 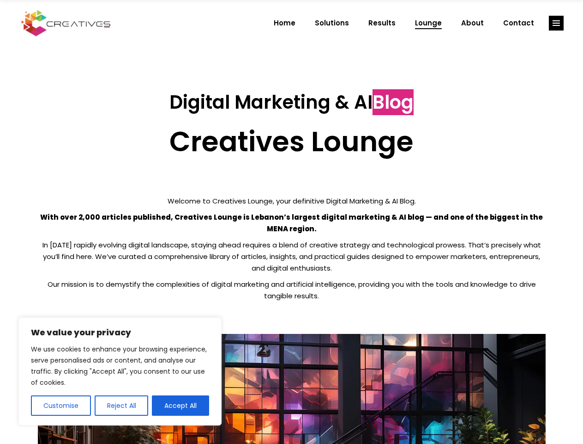 I want to click on span: Lounge, so click(x=429, y=23).